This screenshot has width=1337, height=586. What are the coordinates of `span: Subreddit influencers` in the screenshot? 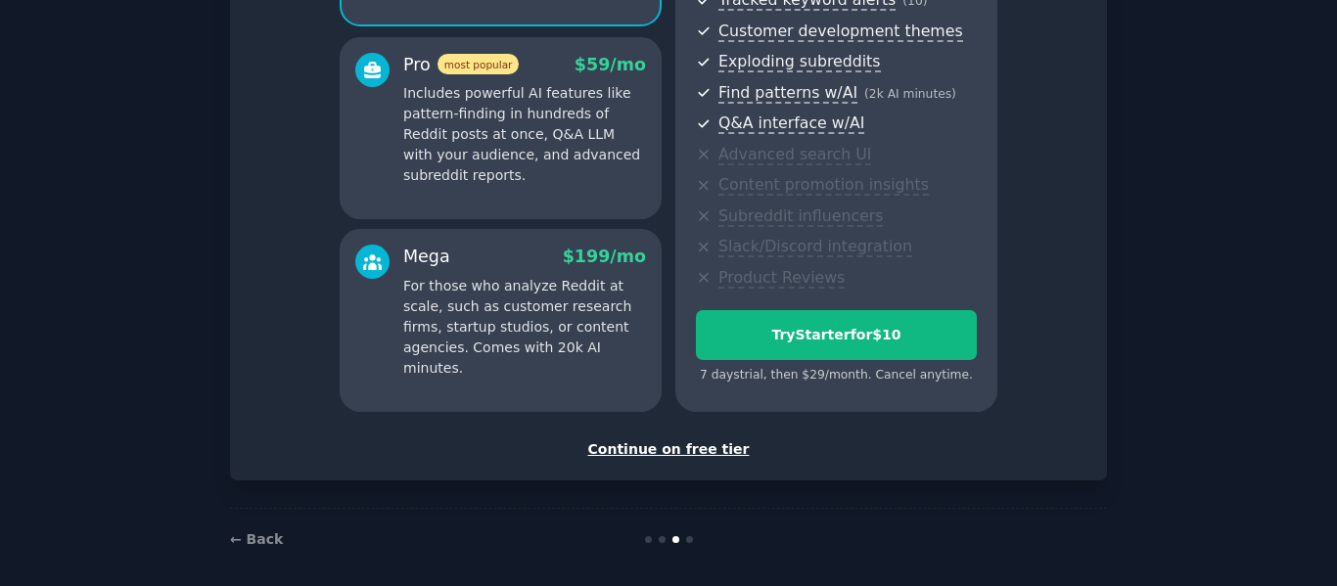 It's located at (800, 216).